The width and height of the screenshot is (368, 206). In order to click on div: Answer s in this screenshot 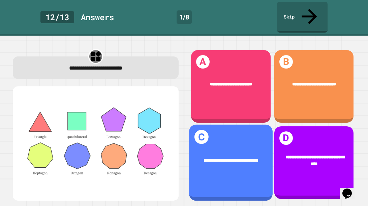, I will do `click(97, 17)`.